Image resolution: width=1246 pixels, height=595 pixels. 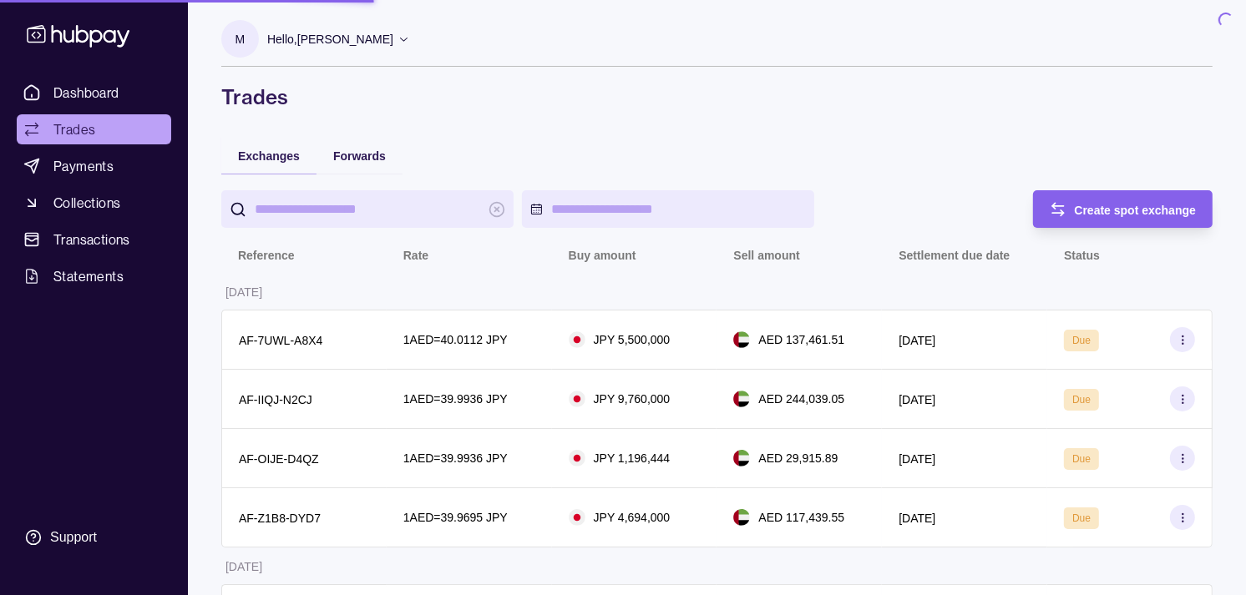 What do you see at coordinates (455, 340) in the screenshot?
I see `p: 1 AED = 40.0112 JPY` at bounding box center [455, 340].